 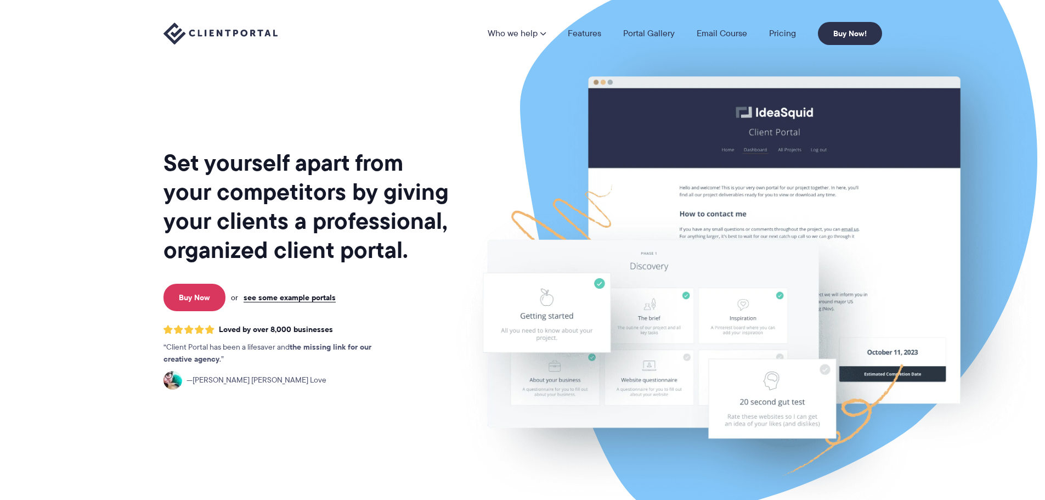 What do you see at coordinates (782, 33) in the screenshot?
I see `a: Pricing` at bounding box center [782, 33].